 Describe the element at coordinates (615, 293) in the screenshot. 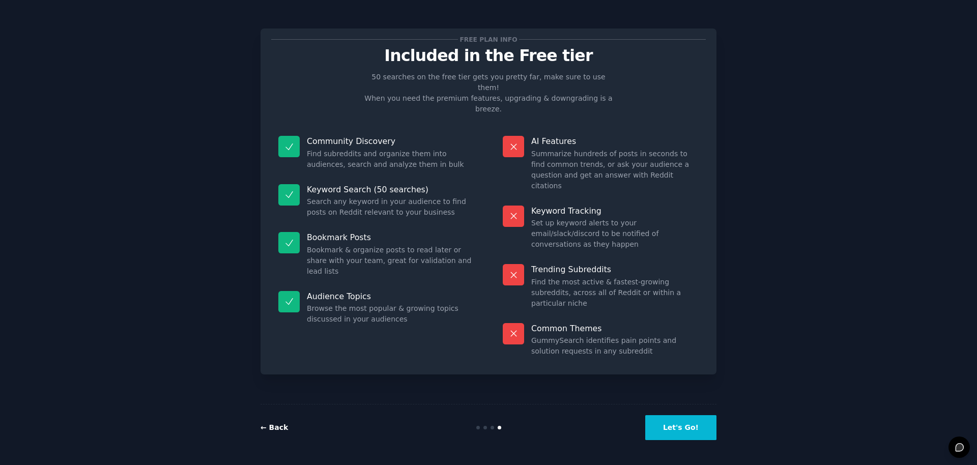

I see `dd: Find the most active & fastest-growing subreddits, across all of Reddit or within a particular niche` at that location.